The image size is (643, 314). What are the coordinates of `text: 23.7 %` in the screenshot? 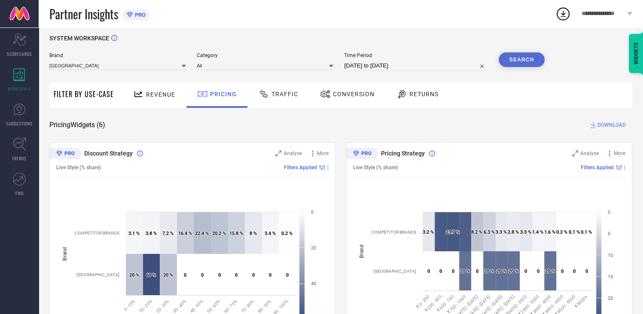 It's located at (453, 232).